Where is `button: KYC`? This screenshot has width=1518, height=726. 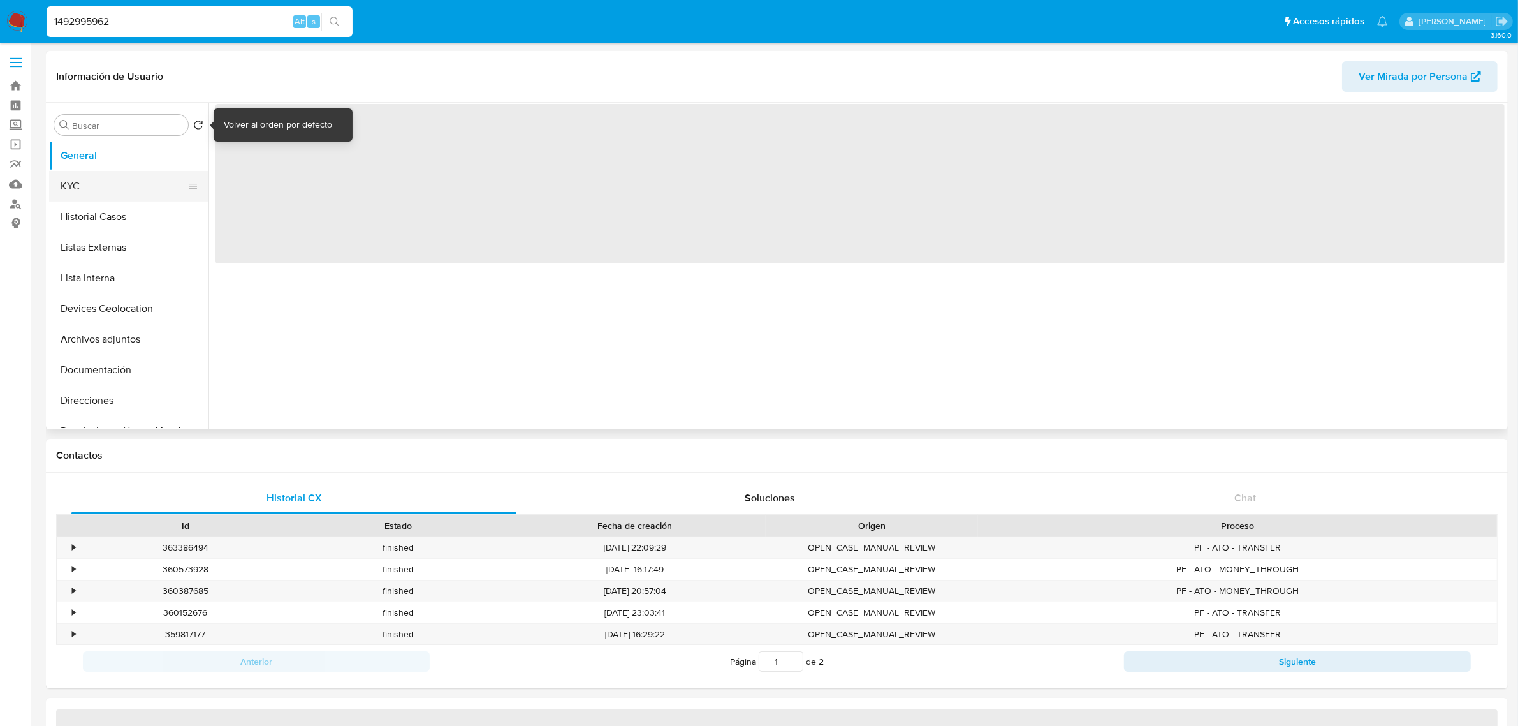 button: KYC is located at coordinates (124, 186).